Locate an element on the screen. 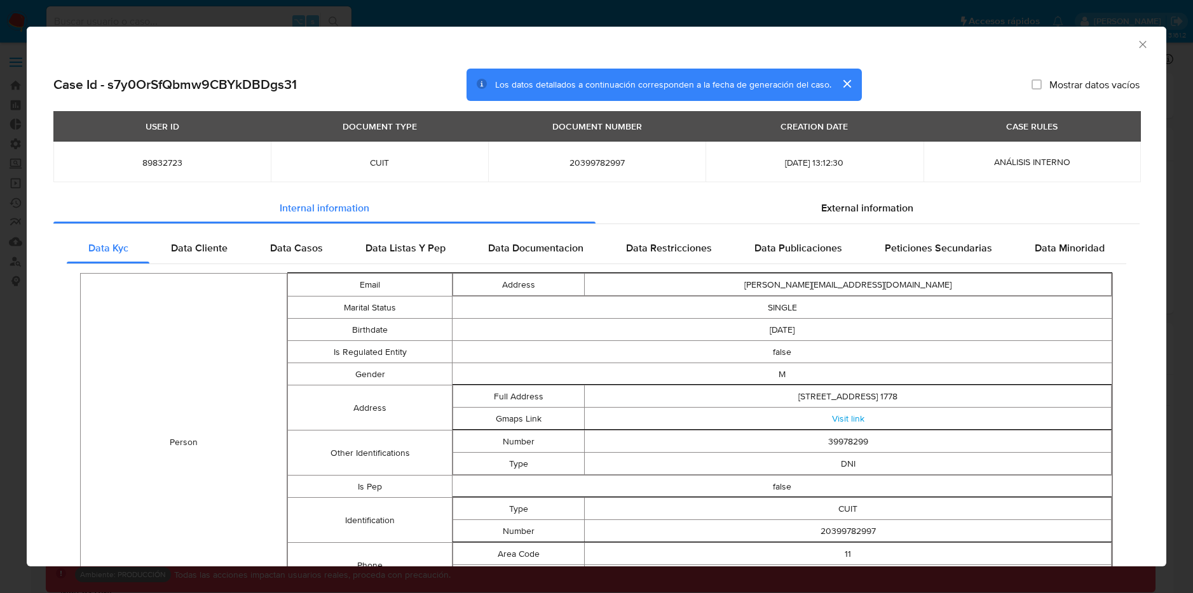  span: CUIT is located at coordinates (379, 163).